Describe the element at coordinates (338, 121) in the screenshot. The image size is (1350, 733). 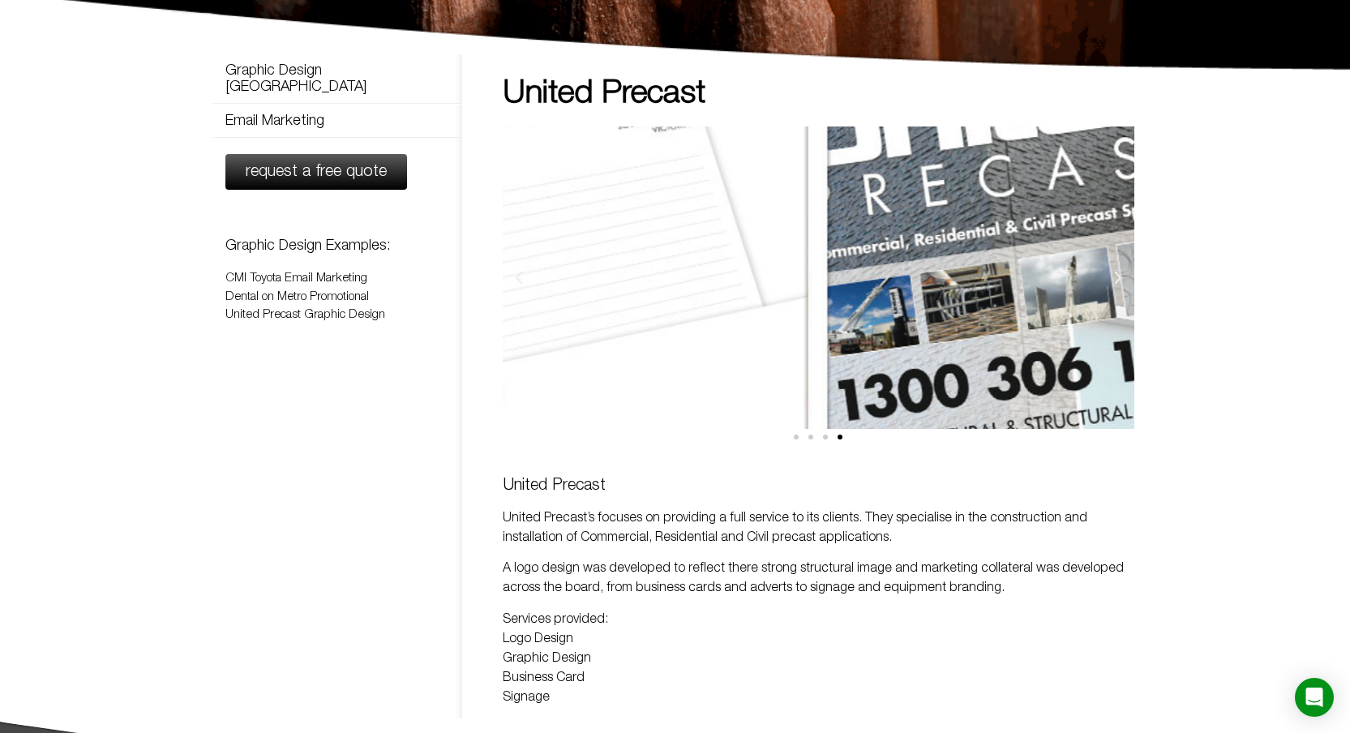
I see `a: Email Marketing` at that location.